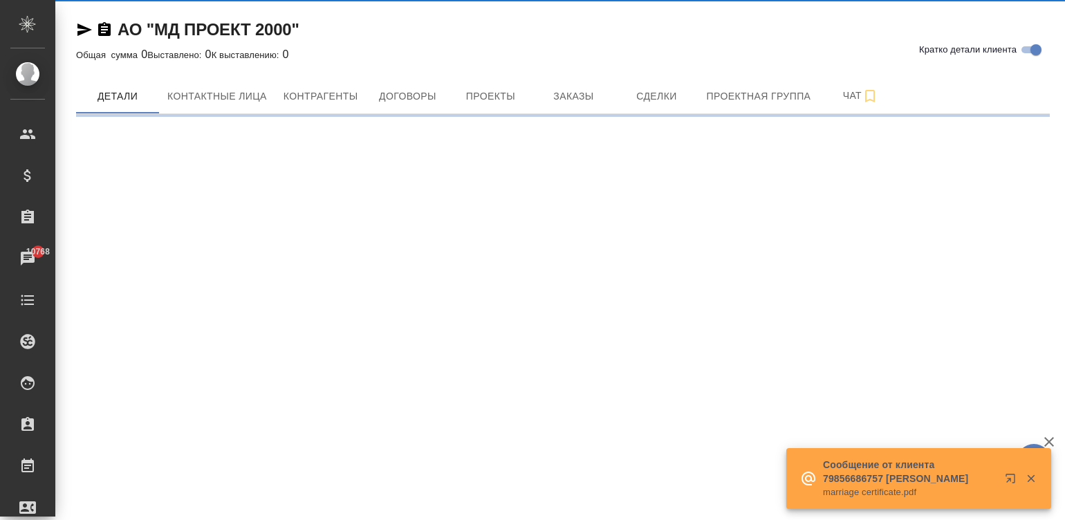 Image resolution: width=1065 pixels, height=520 pixels. I want to click on span: Проекты, so click(490, 96).